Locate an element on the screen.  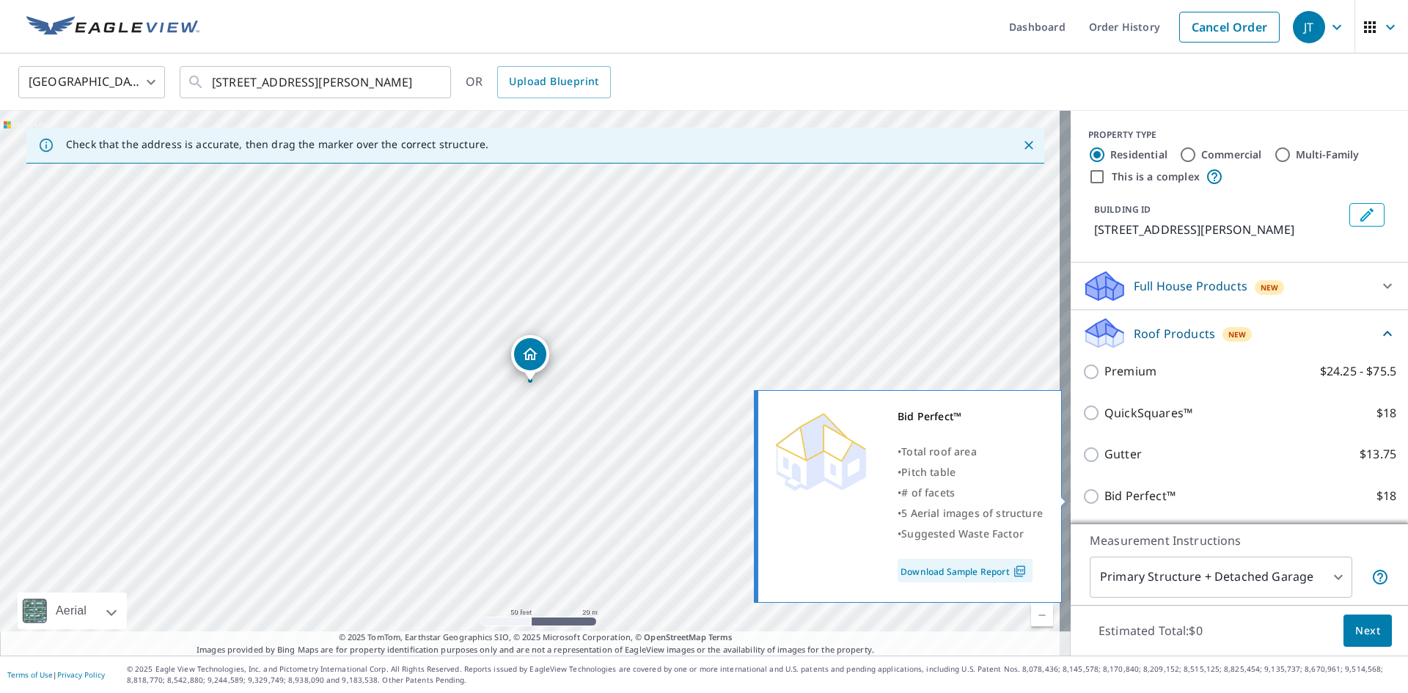
button: Next is located at coordinates (1368, 631).